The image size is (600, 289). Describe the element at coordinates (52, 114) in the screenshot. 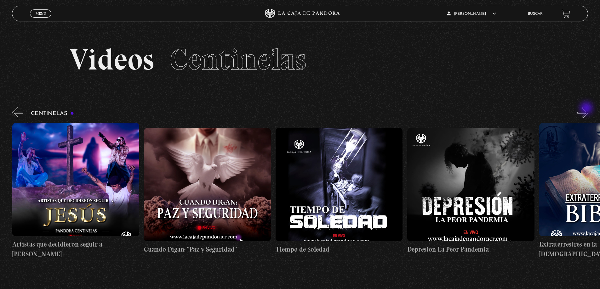

I see `h3: Centinelas` at that location.